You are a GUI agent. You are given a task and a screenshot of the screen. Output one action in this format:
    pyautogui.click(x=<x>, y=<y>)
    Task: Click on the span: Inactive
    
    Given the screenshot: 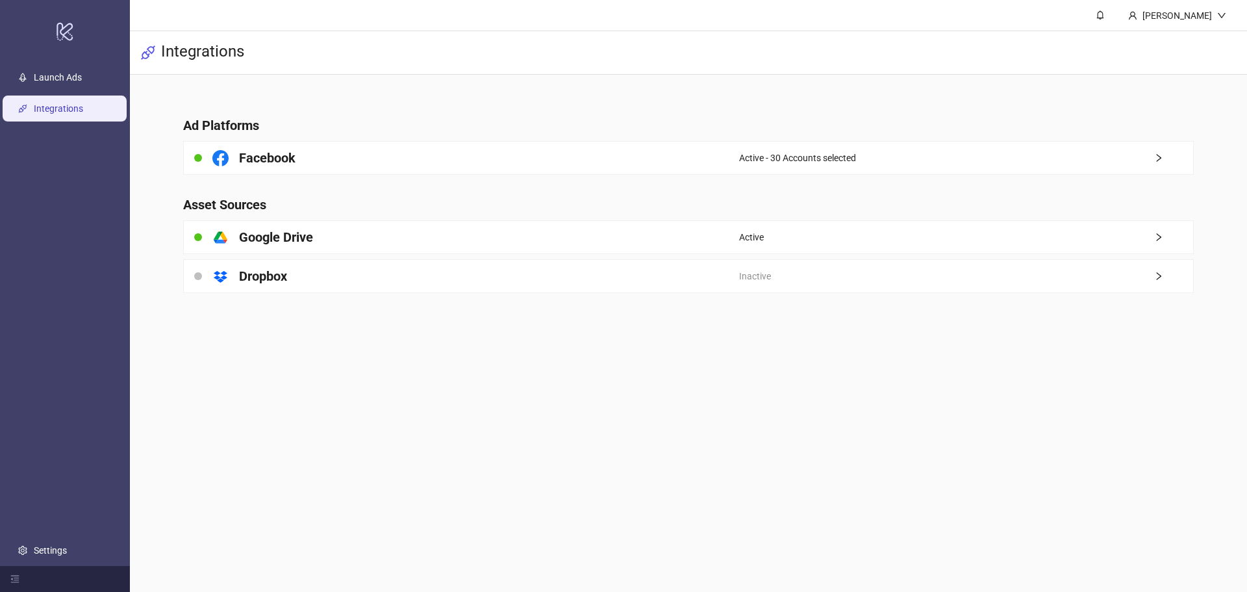 What is the action you would take?
    pyautogui.click(x=755, y=276)
    